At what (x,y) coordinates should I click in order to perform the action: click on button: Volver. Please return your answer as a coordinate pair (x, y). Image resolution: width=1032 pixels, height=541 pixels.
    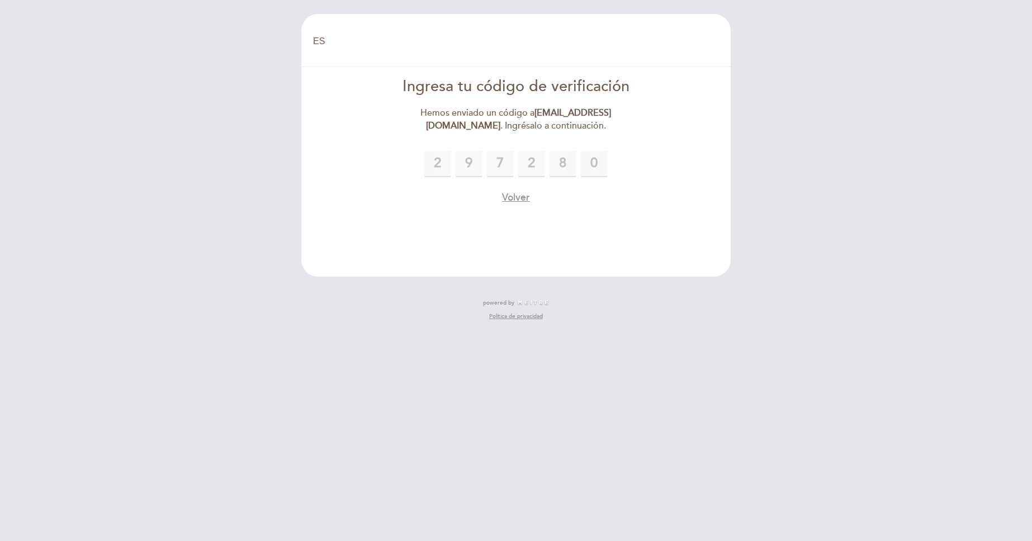
    Looking at the image, I should click on (516, 197).